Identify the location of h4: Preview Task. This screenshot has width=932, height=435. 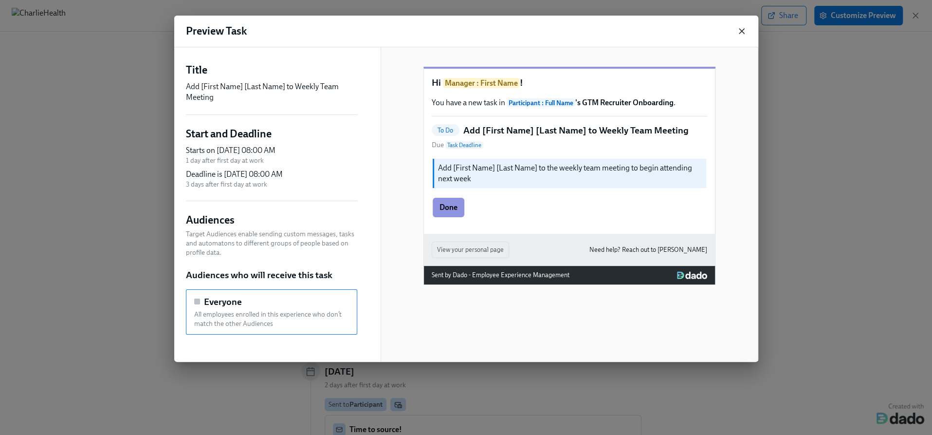
(216, 31).